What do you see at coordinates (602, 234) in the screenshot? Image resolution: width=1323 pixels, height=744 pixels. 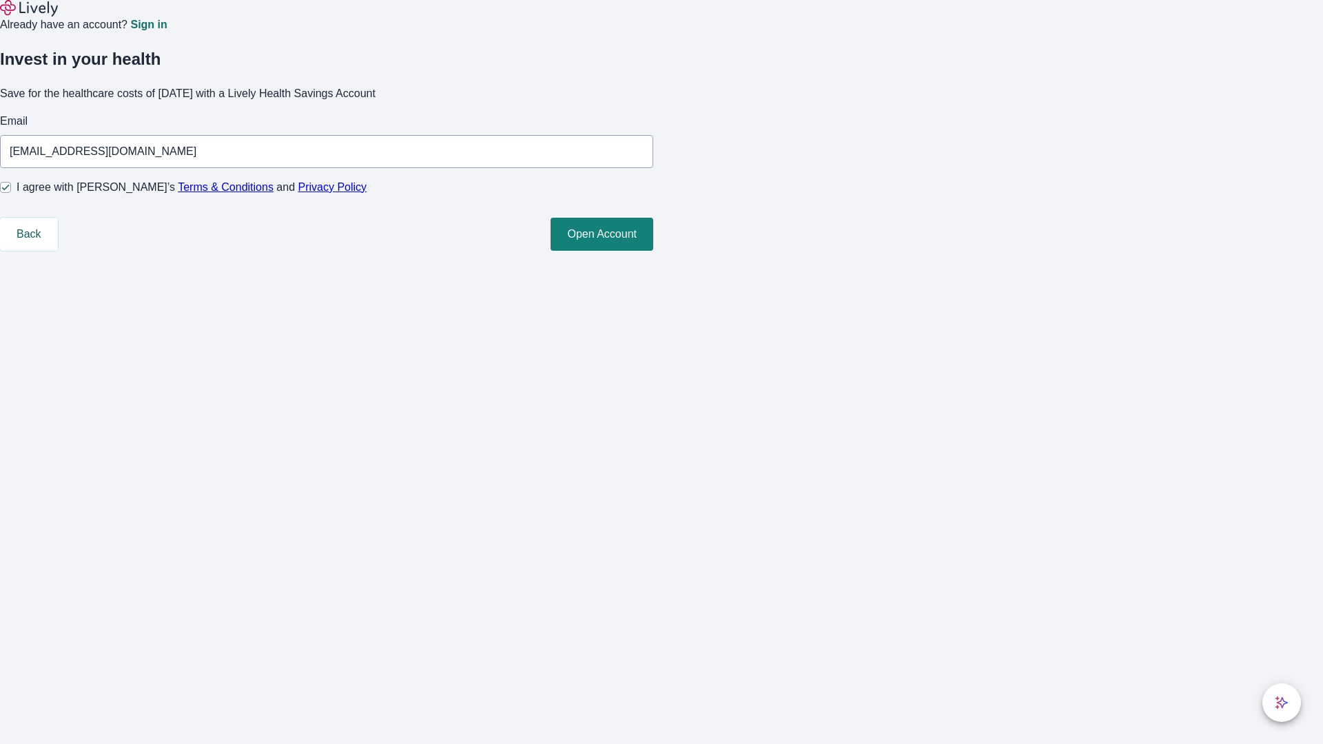 I see `button: Open Account` at bounding box center [602, 234].